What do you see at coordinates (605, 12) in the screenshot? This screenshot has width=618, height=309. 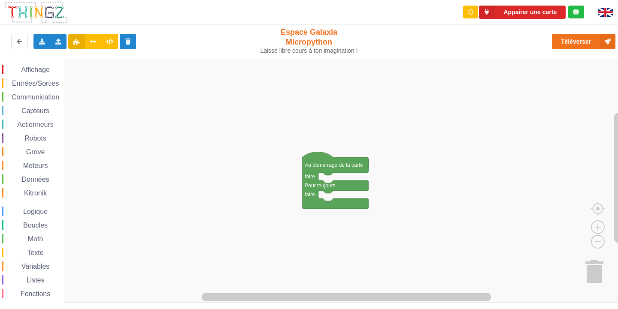 I see `img: gb.png` at bounding box center [605, 12].